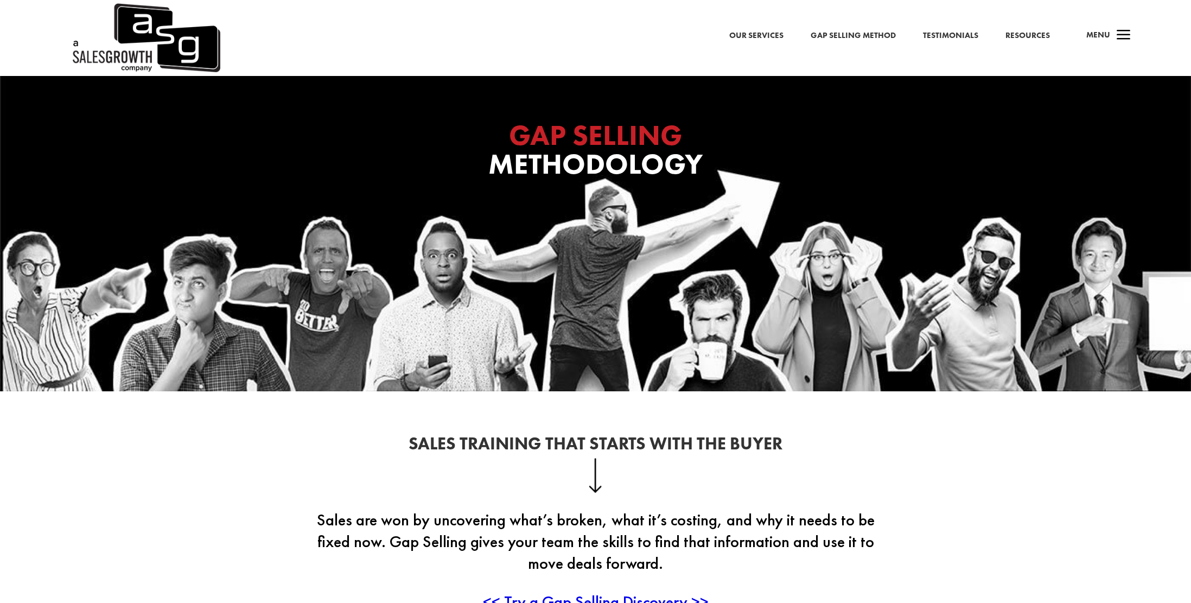 The width and height of the screenshot is (1191, 603). What do you see at coordinates (853, 36) in the screenshot?
I see `a: Gap Selling Method` at bounding box center [853, 36].